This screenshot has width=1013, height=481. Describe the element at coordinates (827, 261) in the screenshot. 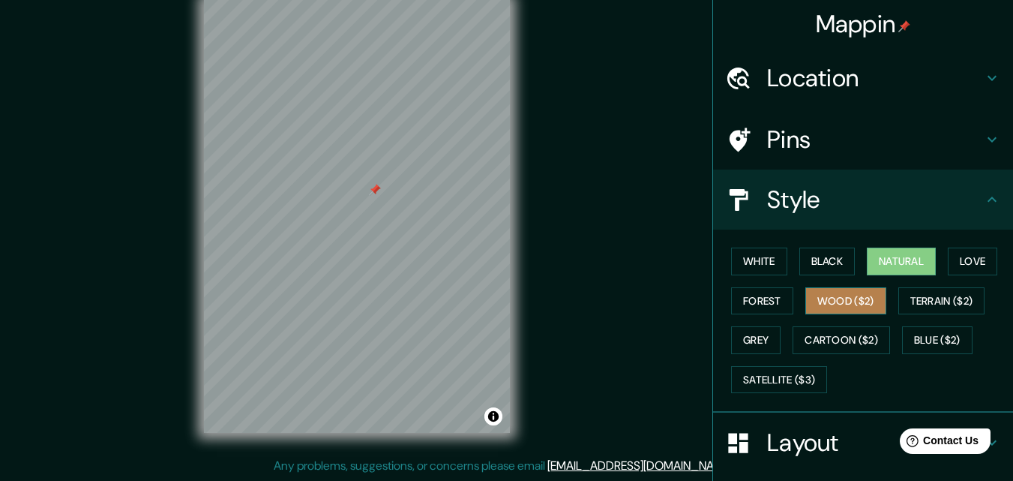

I see `button: Black` at that location.